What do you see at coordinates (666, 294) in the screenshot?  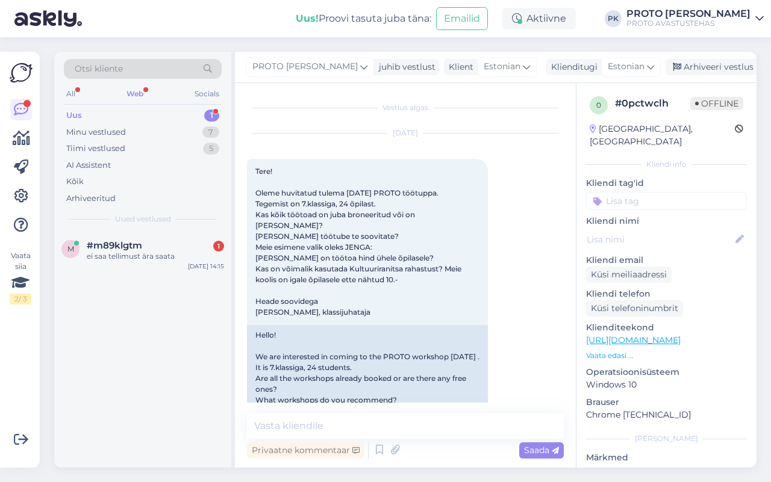 I see `p: Kliendi telefon` at bounding box center [666, 294].